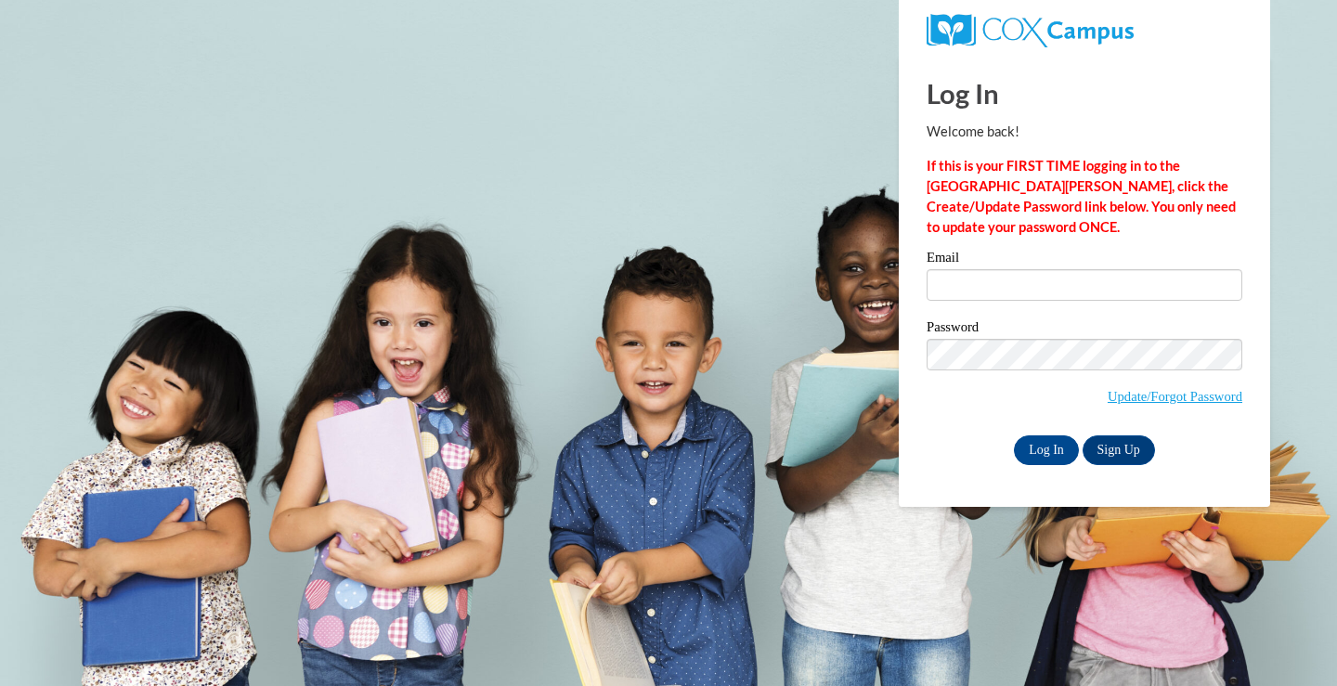  I want to click on label: Email, so click(1084, 260).